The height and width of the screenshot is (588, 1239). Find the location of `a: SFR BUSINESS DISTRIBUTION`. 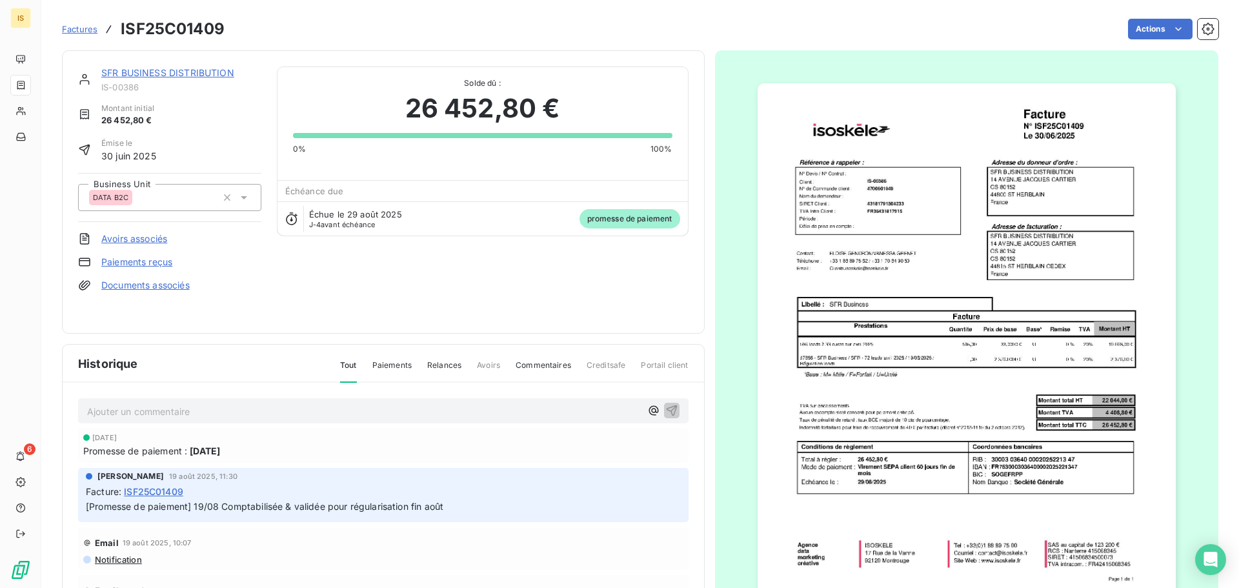

a: SFR BUSINESS DISTRIBUTION is located at coordinates (168, 72).